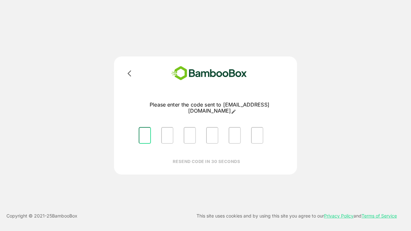  I want to click on input: Please enter OTP character 3, so click(190, 135).